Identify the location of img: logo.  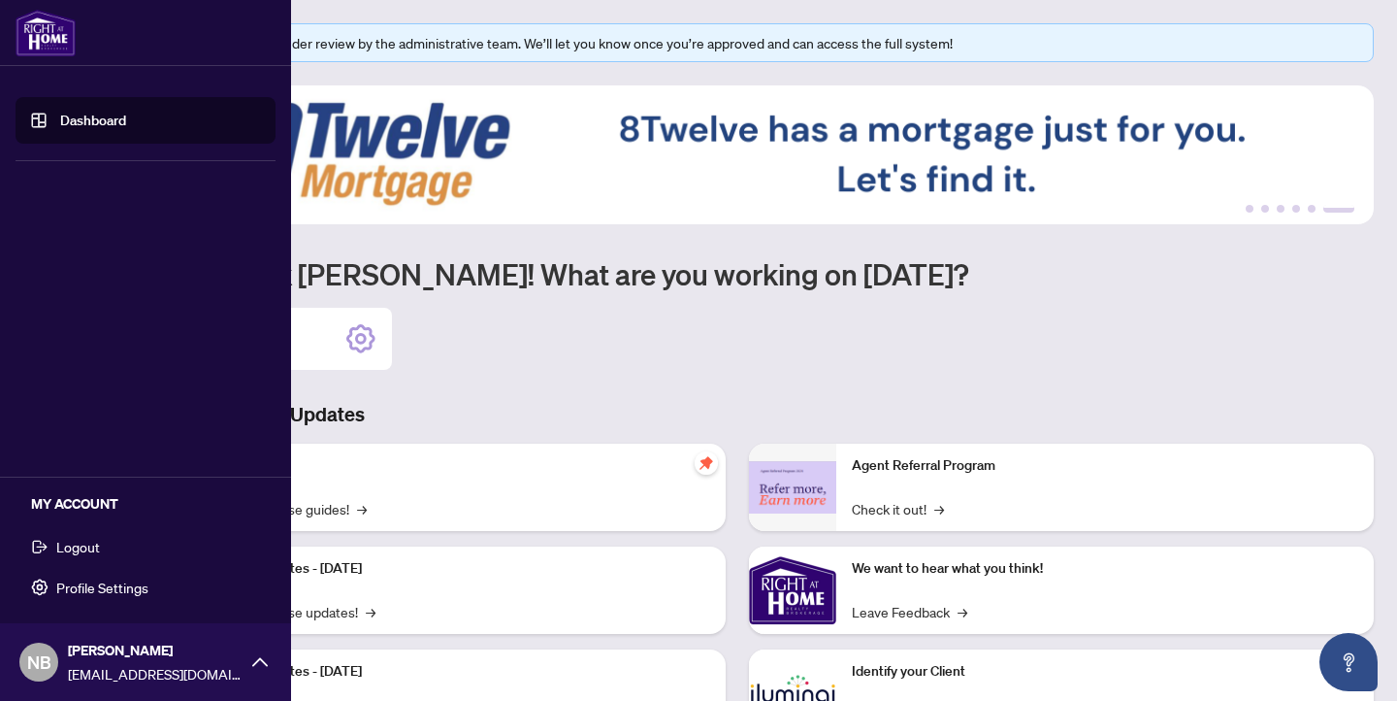
(46, 33).